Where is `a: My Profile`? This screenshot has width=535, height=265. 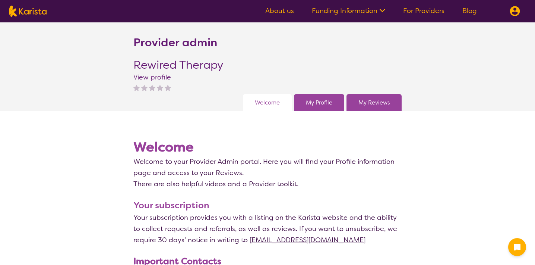
a: My Profile is located at coordinates (319, 102).